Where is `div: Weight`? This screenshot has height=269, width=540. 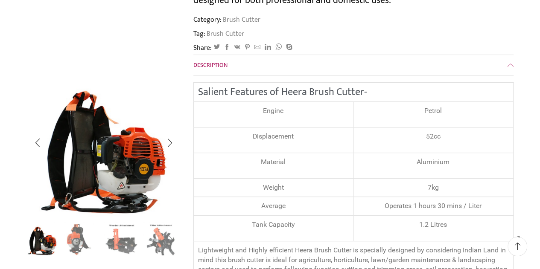 div: Weight is located at coordinates (273, 188).